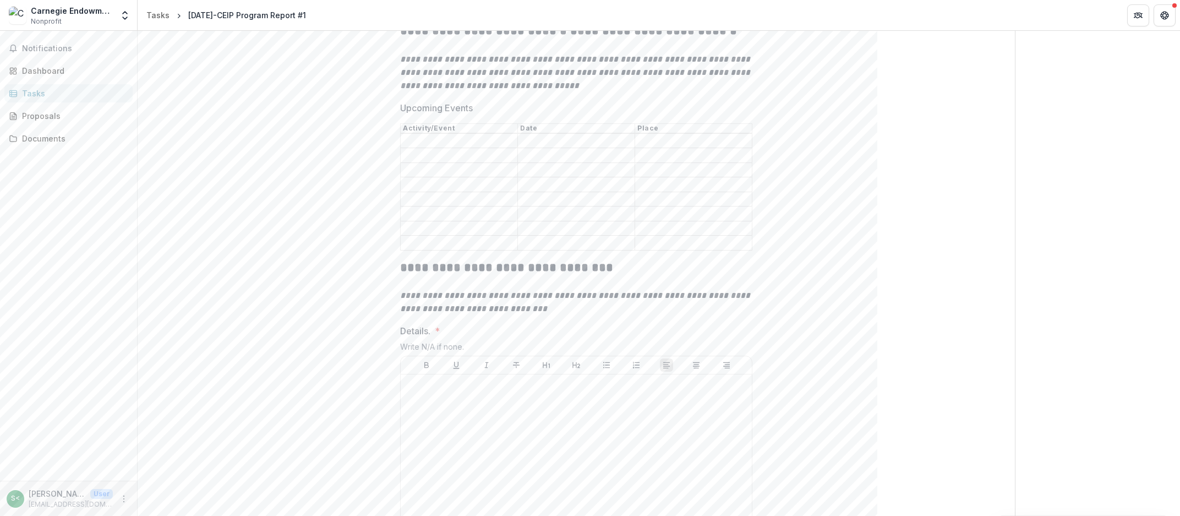  What do you see at coordinates (516, 365) in the screenshot?
I see `button: Strike` at bounding box center [516, 365].